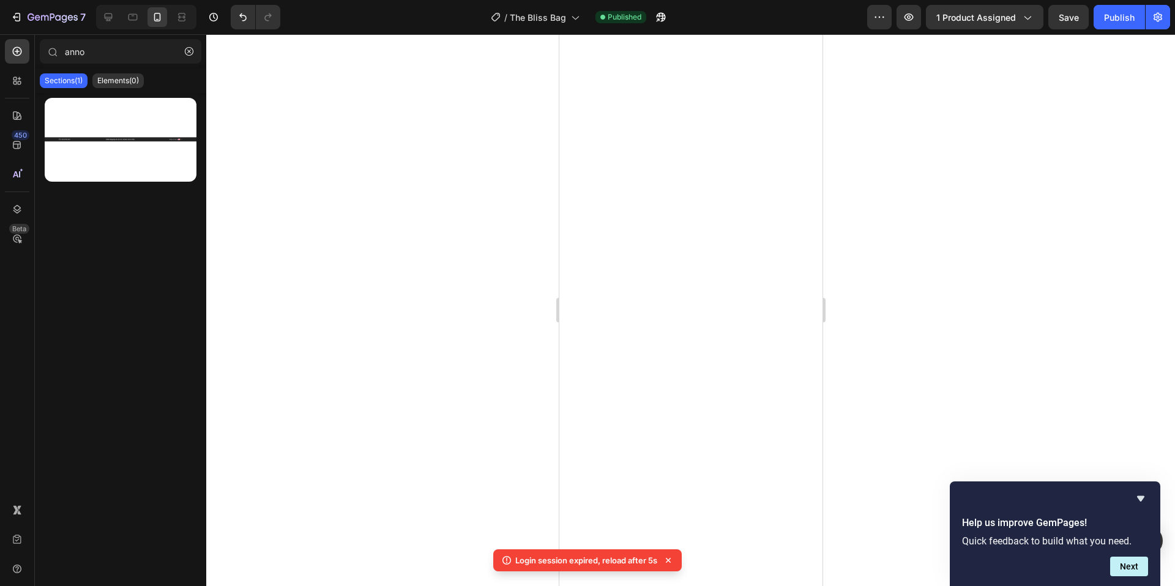  I want to click on div: Publish, so click(1119, 17).